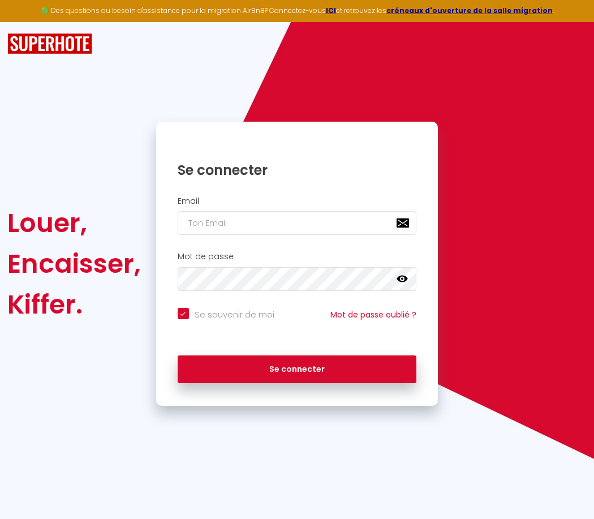 This screenshot has height=519, width=594. I want to click on div: Encaisser,, so click(74, 264).